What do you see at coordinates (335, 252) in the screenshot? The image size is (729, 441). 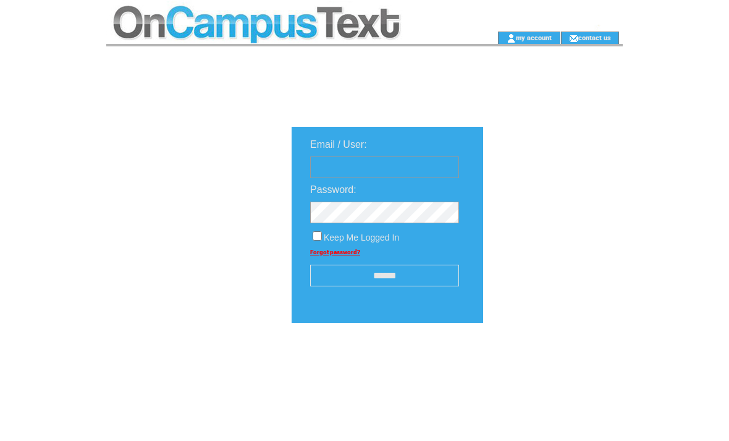 I see `a: Forgot password?` at bounding box center [335, 252].